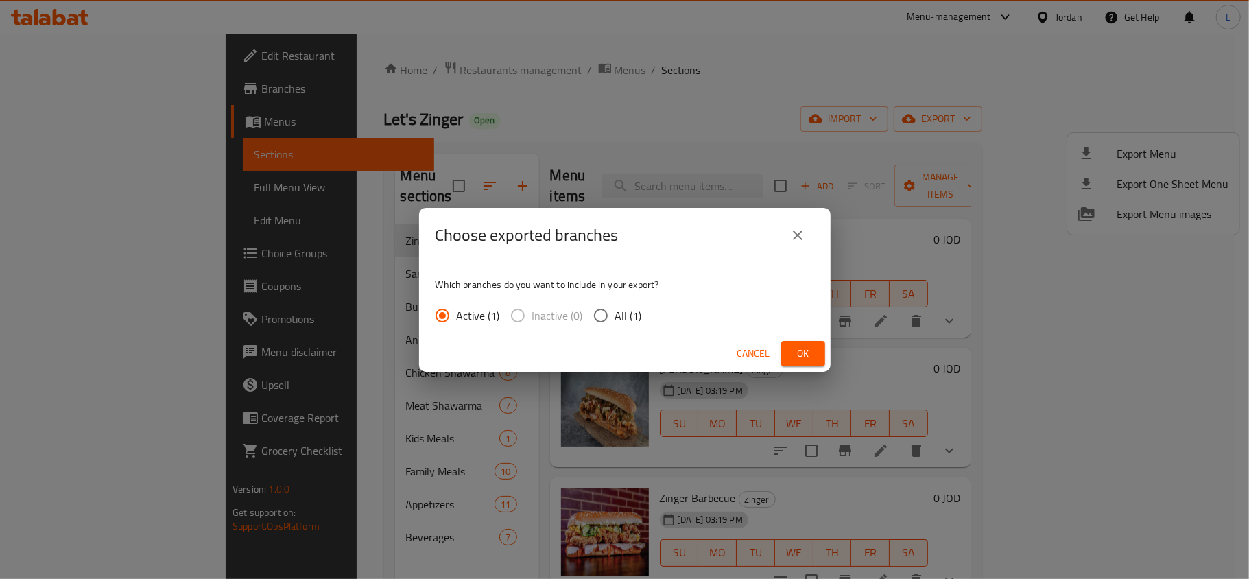 The image size is (1249, 579). I want to click on span: Cancel, so click(754, 353).